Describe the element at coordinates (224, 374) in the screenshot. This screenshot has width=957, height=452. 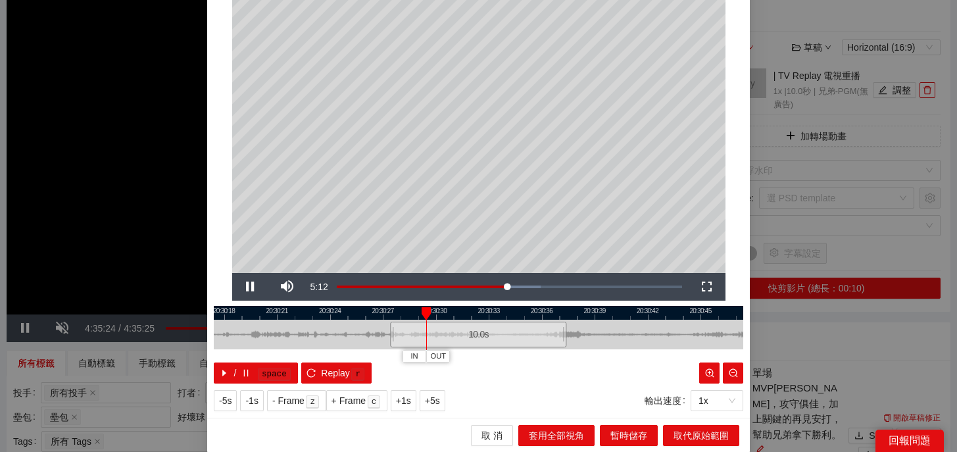
I see `span: caret-right` at that location.